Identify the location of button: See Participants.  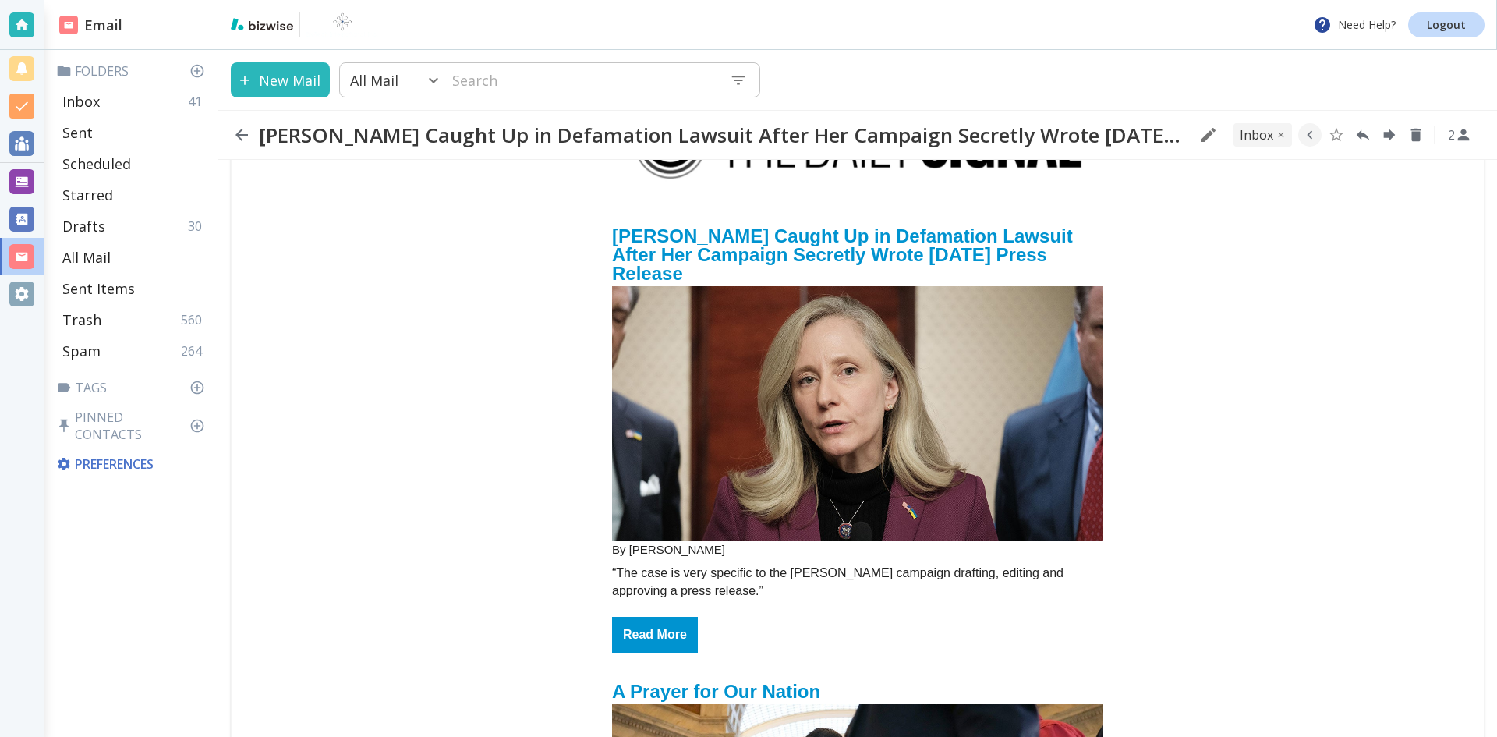
(1460, 135).